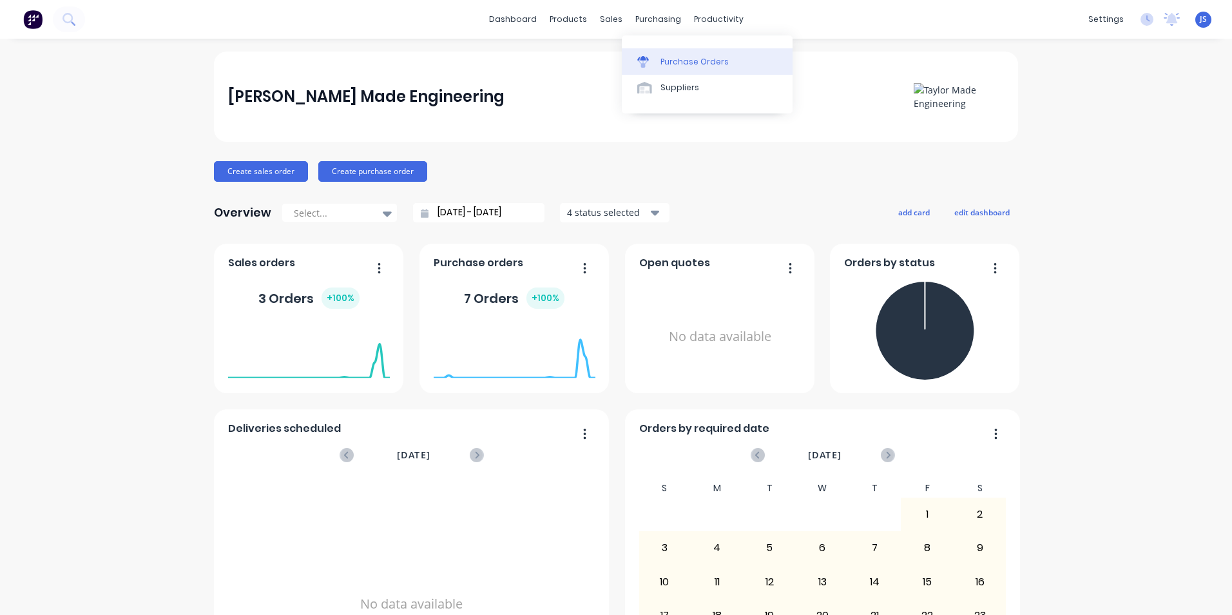 This screenshot has height=615, width=1232. What do you see at coordinates (695, 62) in the screenshot?
I see `div: Purchase Orders` at bounding box center [695, 62].